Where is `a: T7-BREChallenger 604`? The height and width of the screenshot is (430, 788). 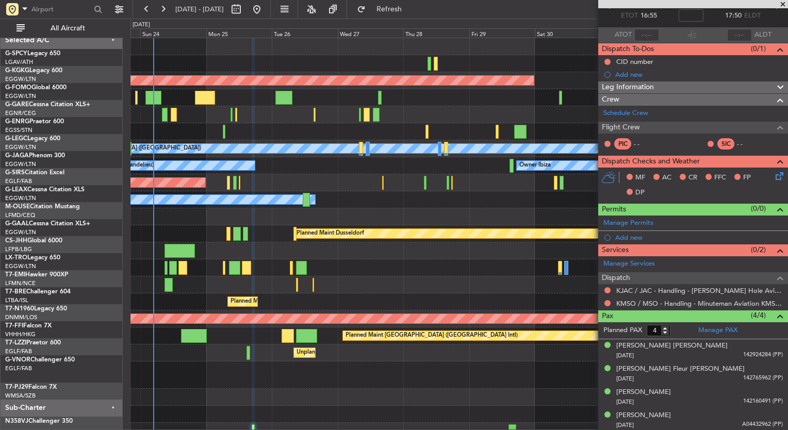 a: T7-BREChallenger 604 is located at coordinates (38, 292).